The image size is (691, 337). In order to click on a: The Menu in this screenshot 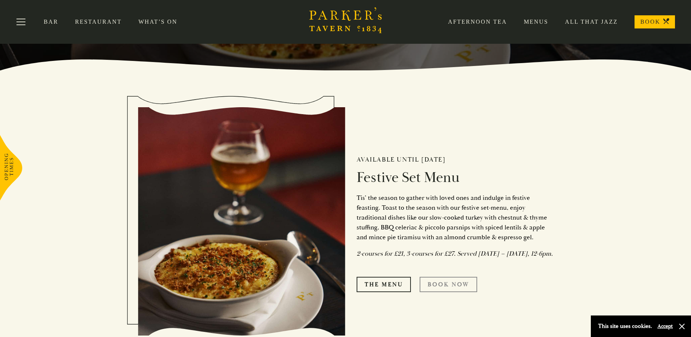, I will do `click(384, 284)`.